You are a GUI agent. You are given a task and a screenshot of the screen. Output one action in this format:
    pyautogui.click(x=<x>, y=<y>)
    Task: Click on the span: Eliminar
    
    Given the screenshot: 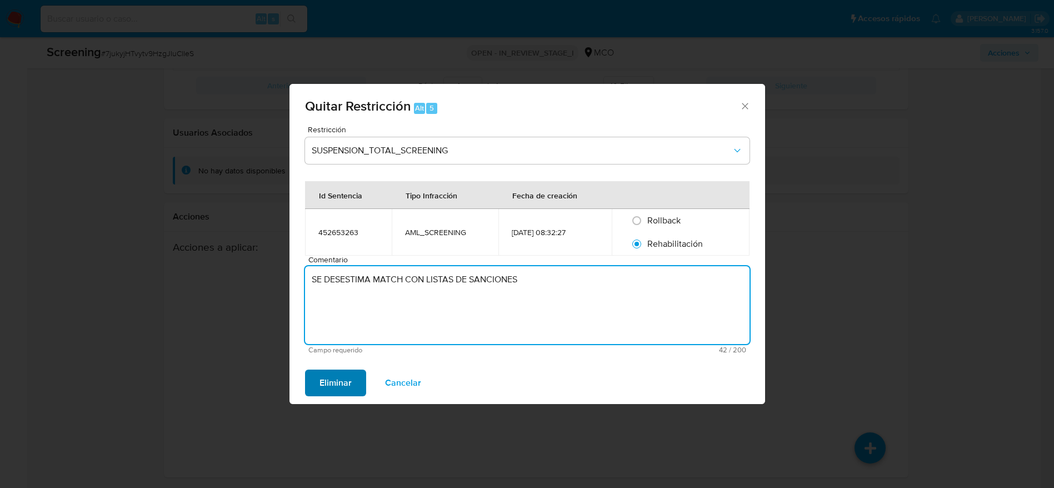 What is the action you would take?
    pyautogui.click(x=336, y=383)
    